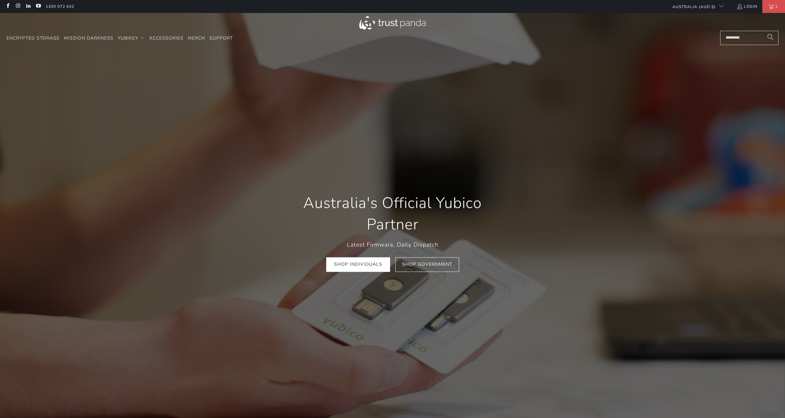 The image size is (785, 418). What do you see at coordinates (392, 23) in the screenshot?
I see `img: Trust Panda Australia` at bounding box center [392, 23].